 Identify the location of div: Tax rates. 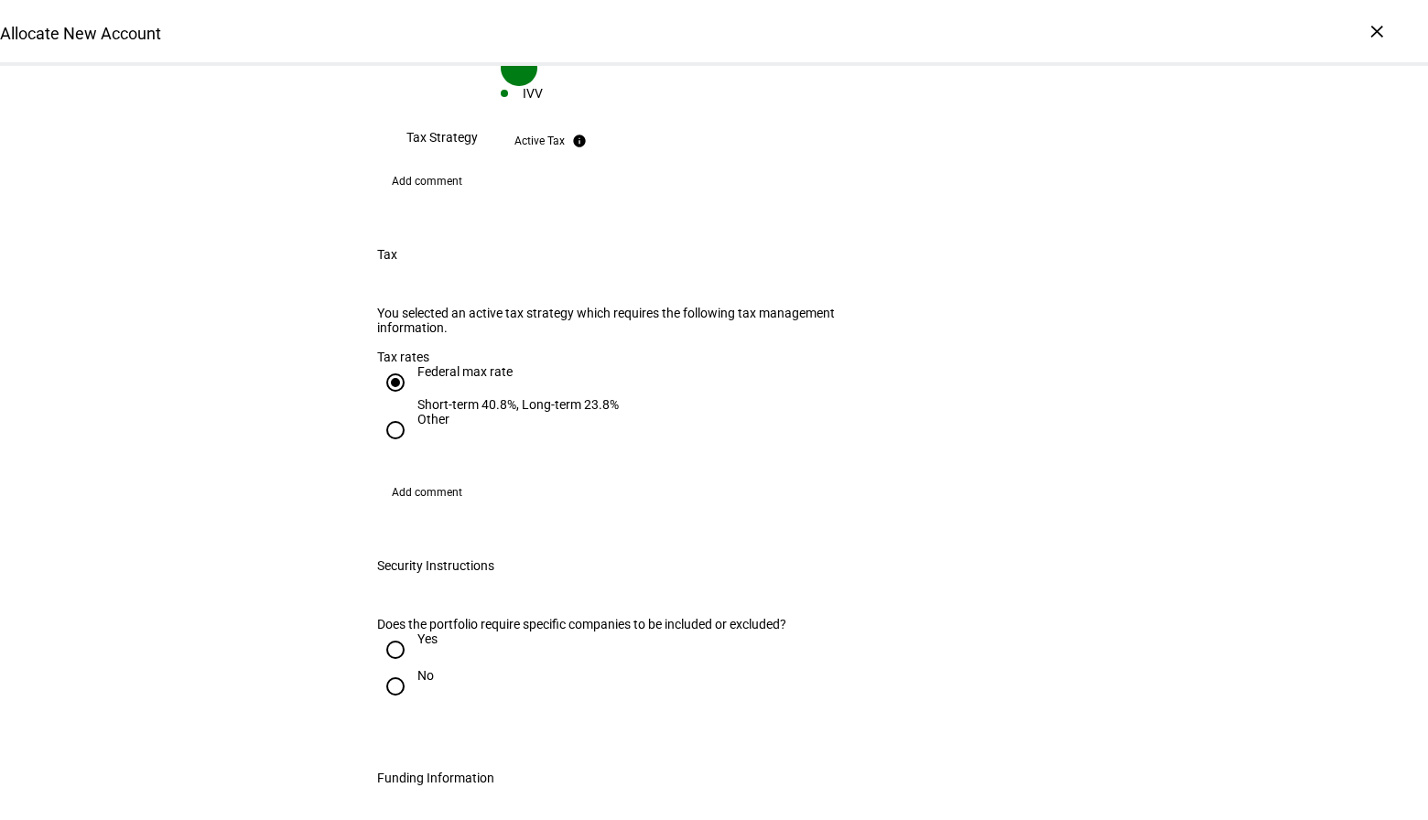
(714, 357).